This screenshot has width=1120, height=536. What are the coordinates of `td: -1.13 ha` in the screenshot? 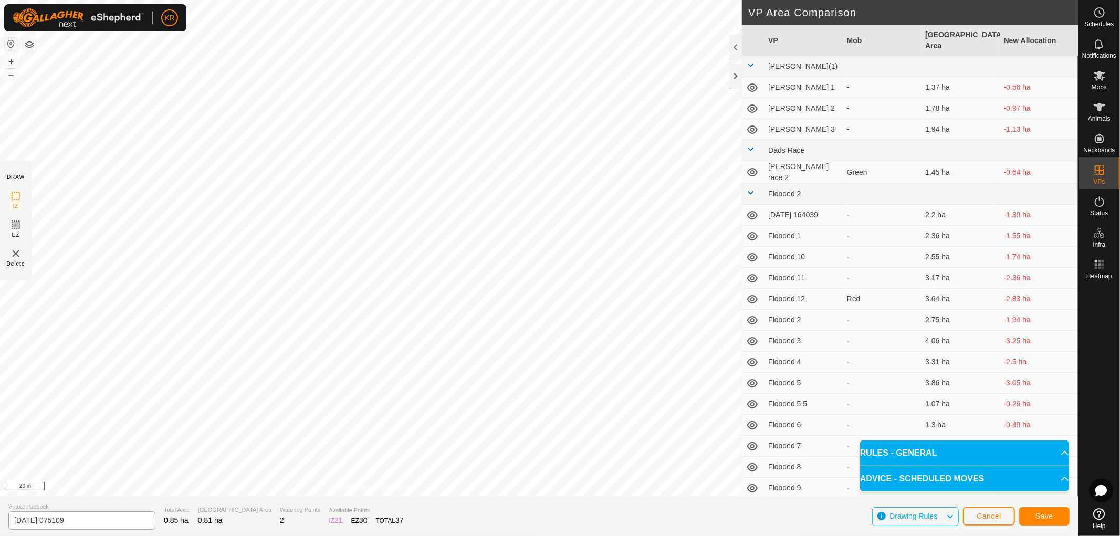 It's located at (1038, 130).